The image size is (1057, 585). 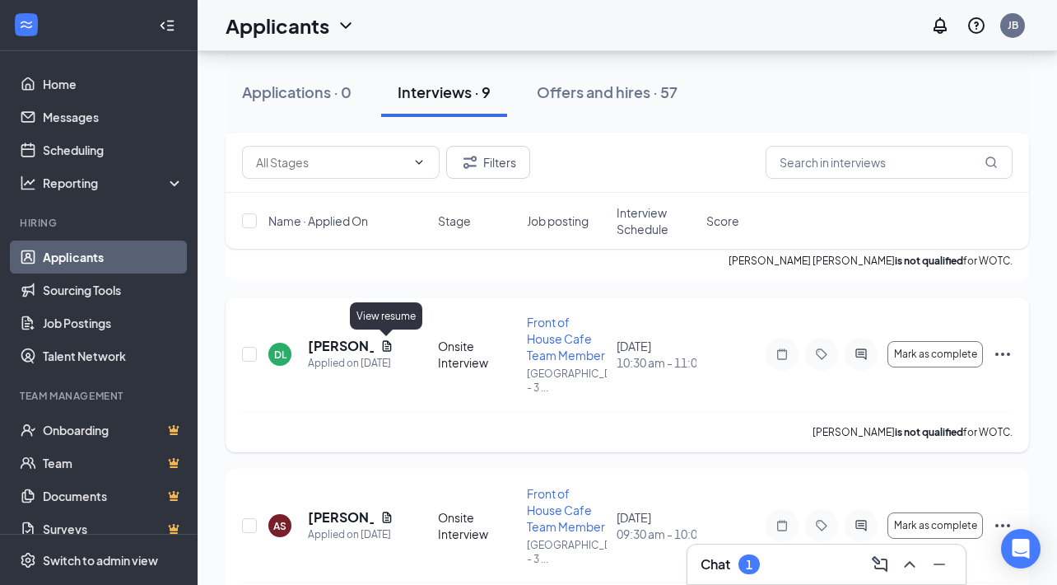 I want to click on div: Team Management, so click(x=100, y=395).